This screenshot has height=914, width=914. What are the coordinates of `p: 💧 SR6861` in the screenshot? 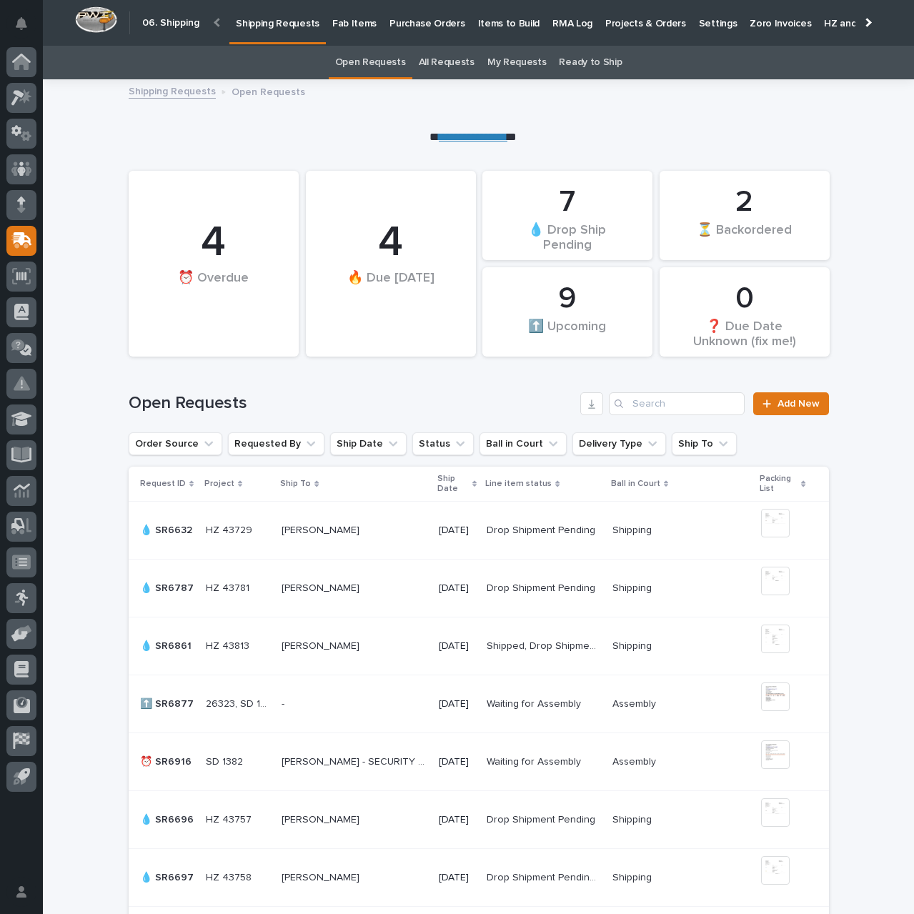 It's located at (167, 645).